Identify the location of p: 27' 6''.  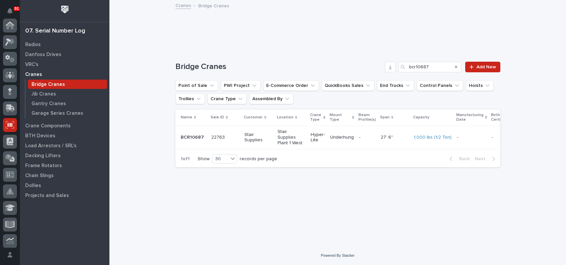
(388, 137).